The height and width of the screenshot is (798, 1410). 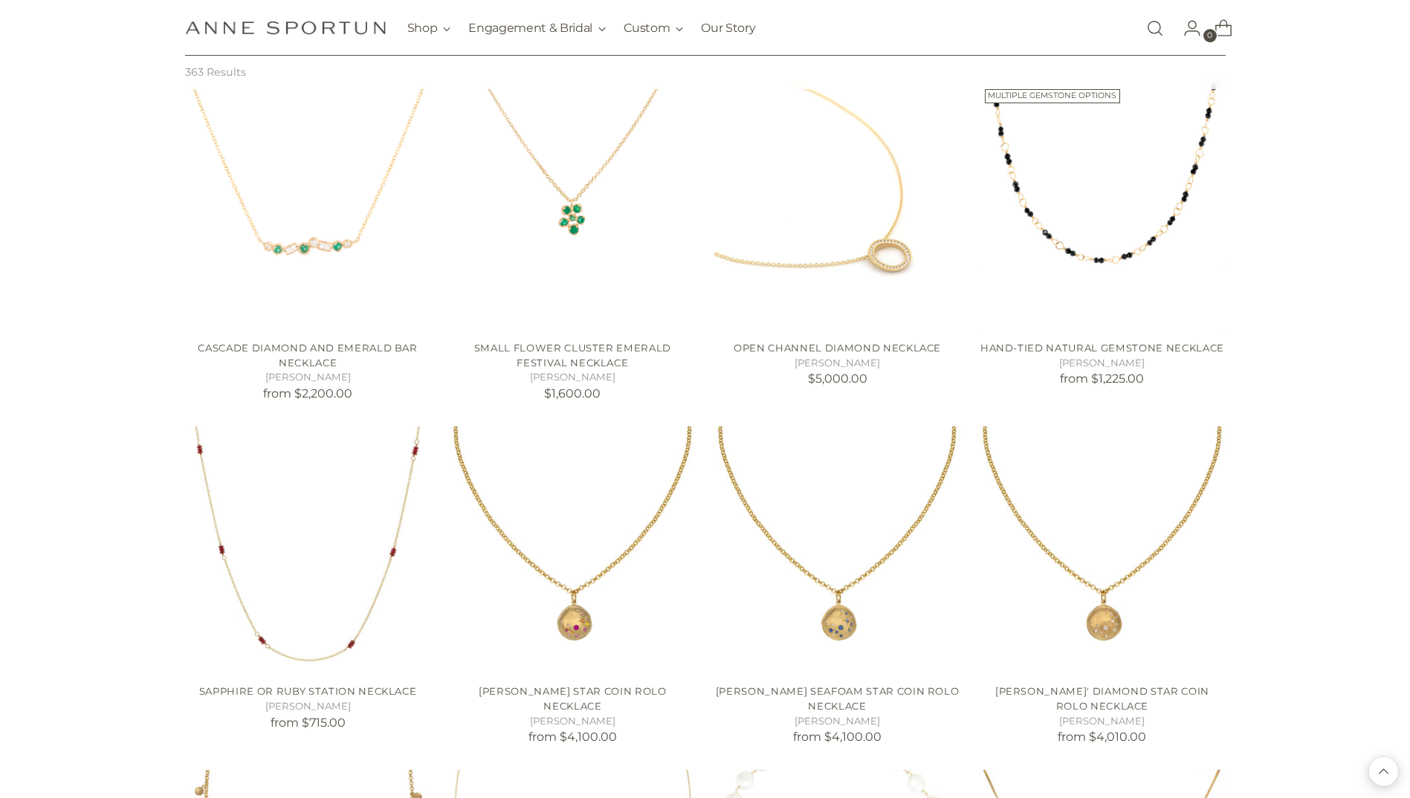 I want to click on button: Engagement & Bridal, so click(x=536, y=28).